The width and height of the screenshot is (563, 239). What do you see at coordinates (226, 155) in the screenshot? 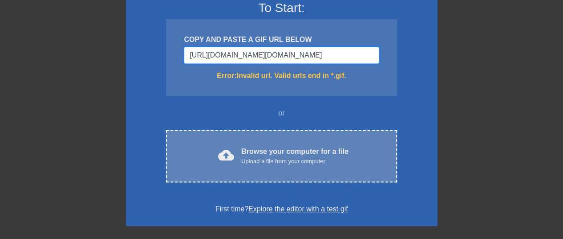
I see `span: cloud_upload` at bounding box center [226, 155].